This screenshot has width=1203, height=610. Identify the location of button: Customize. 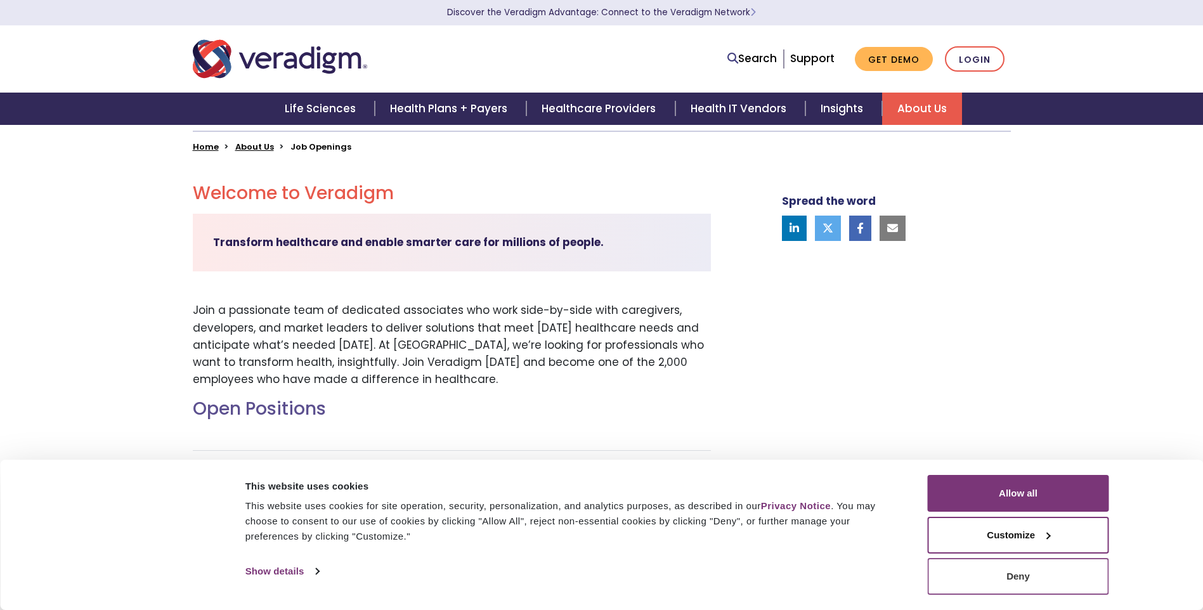
(1018, 535).